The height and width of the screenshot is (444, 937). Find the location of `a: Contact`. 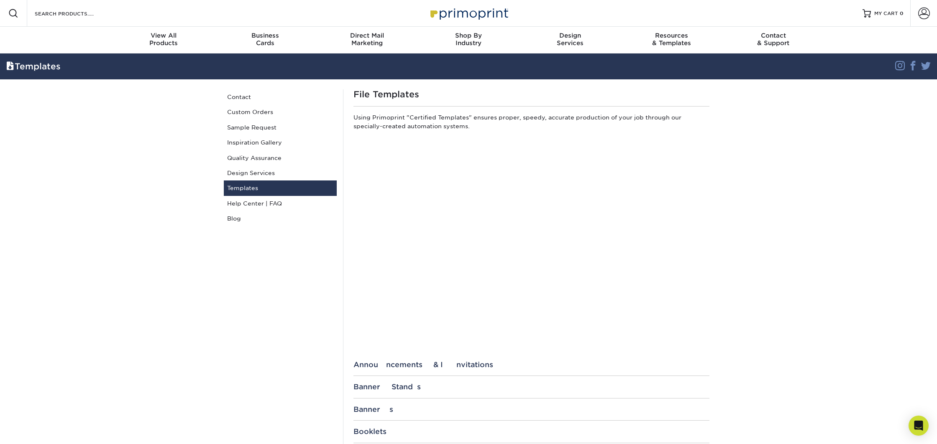

a: Contact is located at coordinates (280, 97).